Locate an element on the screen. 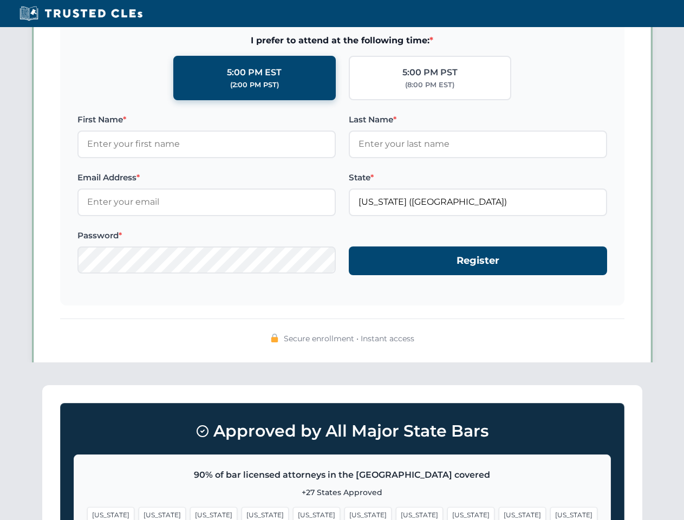 This screenshot has width=684, height=520. input: Enter your email is located at coordinates (206, 202).